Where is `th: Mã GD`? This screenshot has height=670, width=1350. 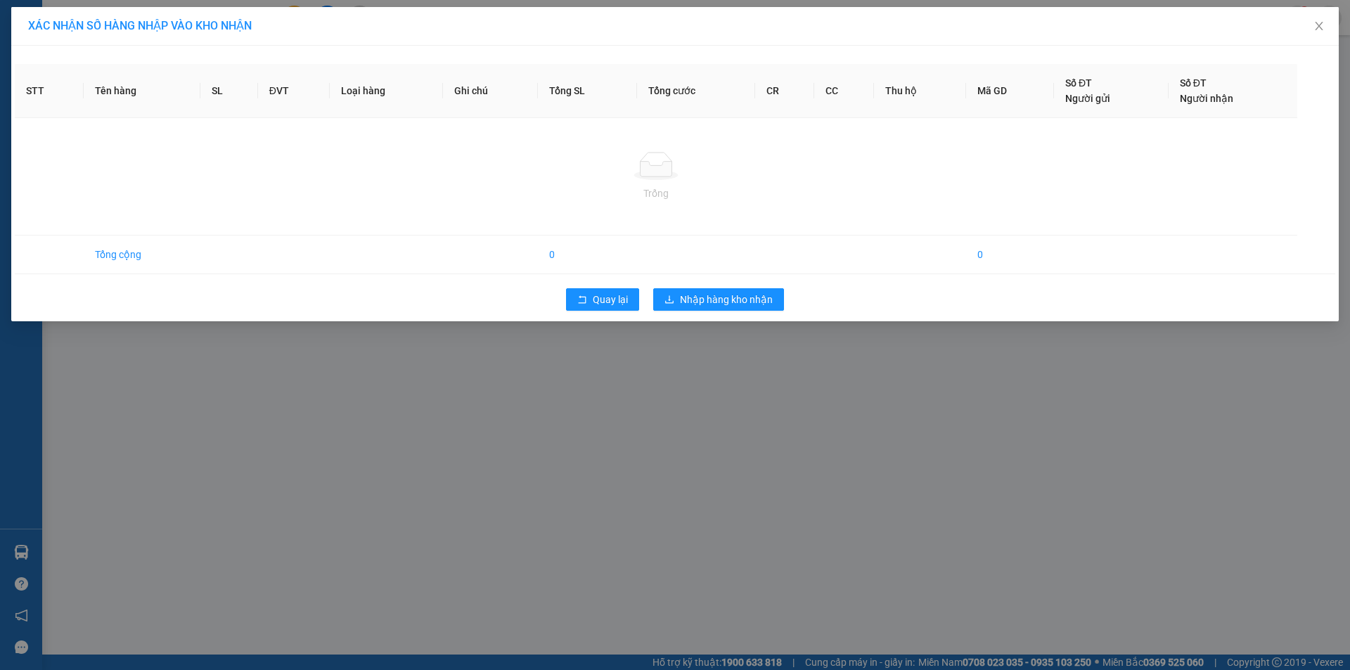 th: Mã GD is located at coordinates (1010, 91).